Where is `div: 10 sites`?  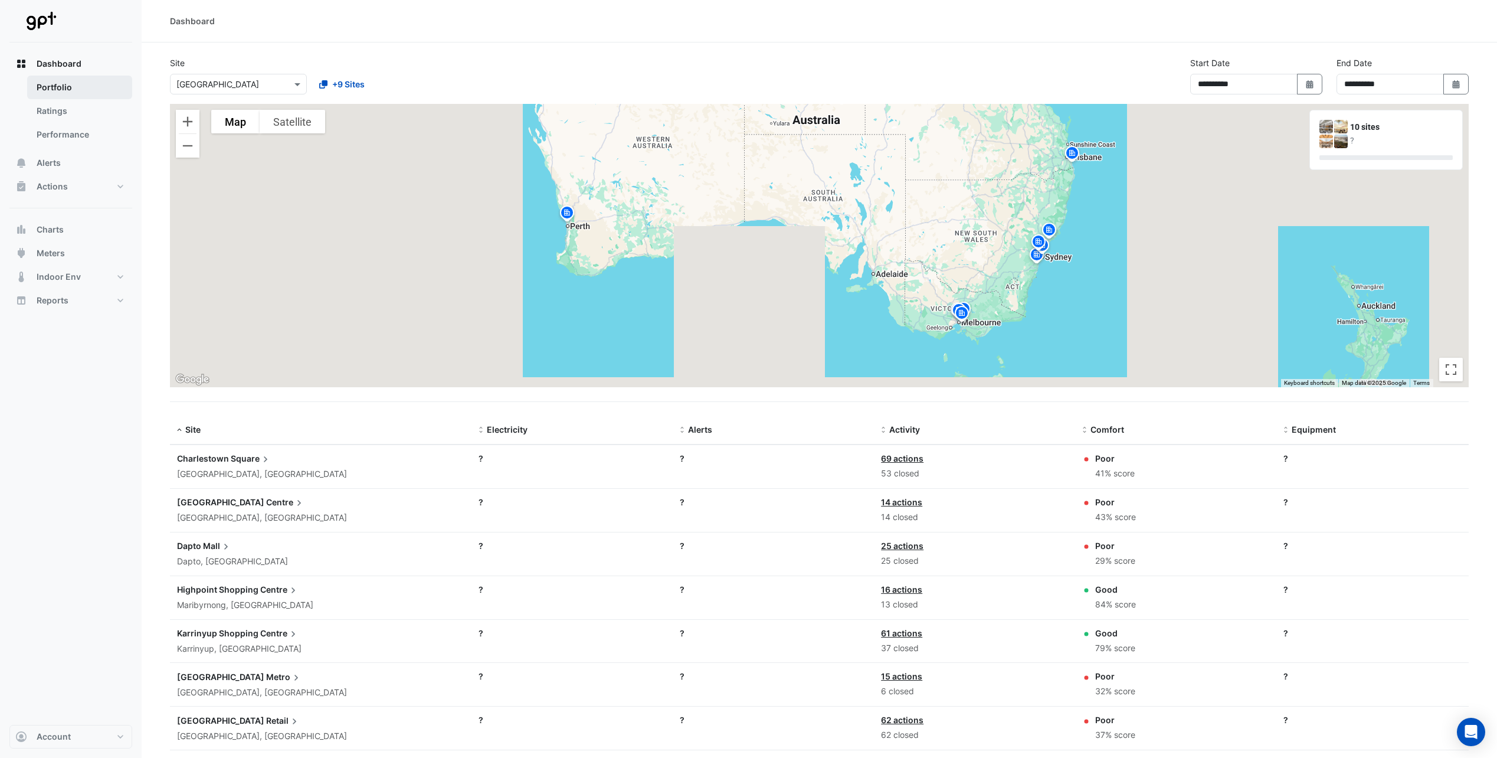
div: 10 sites is located at coordinates (1402, 127).